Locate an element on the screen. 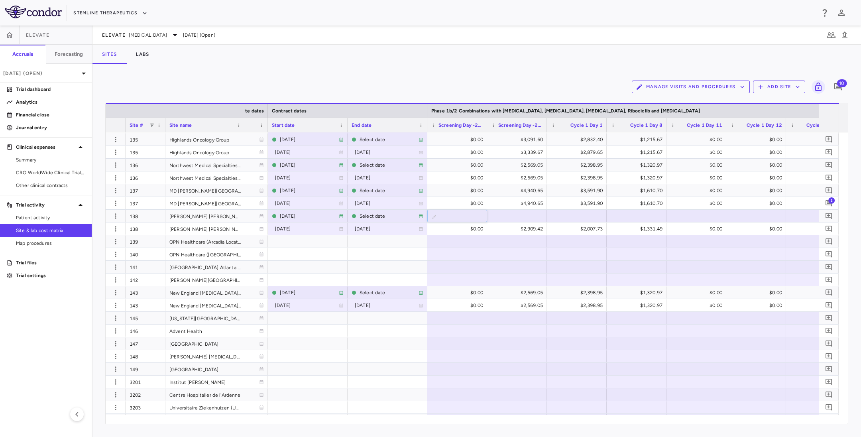 The image size is (861, 437). button: Sites is located at coordinates (109, 54).